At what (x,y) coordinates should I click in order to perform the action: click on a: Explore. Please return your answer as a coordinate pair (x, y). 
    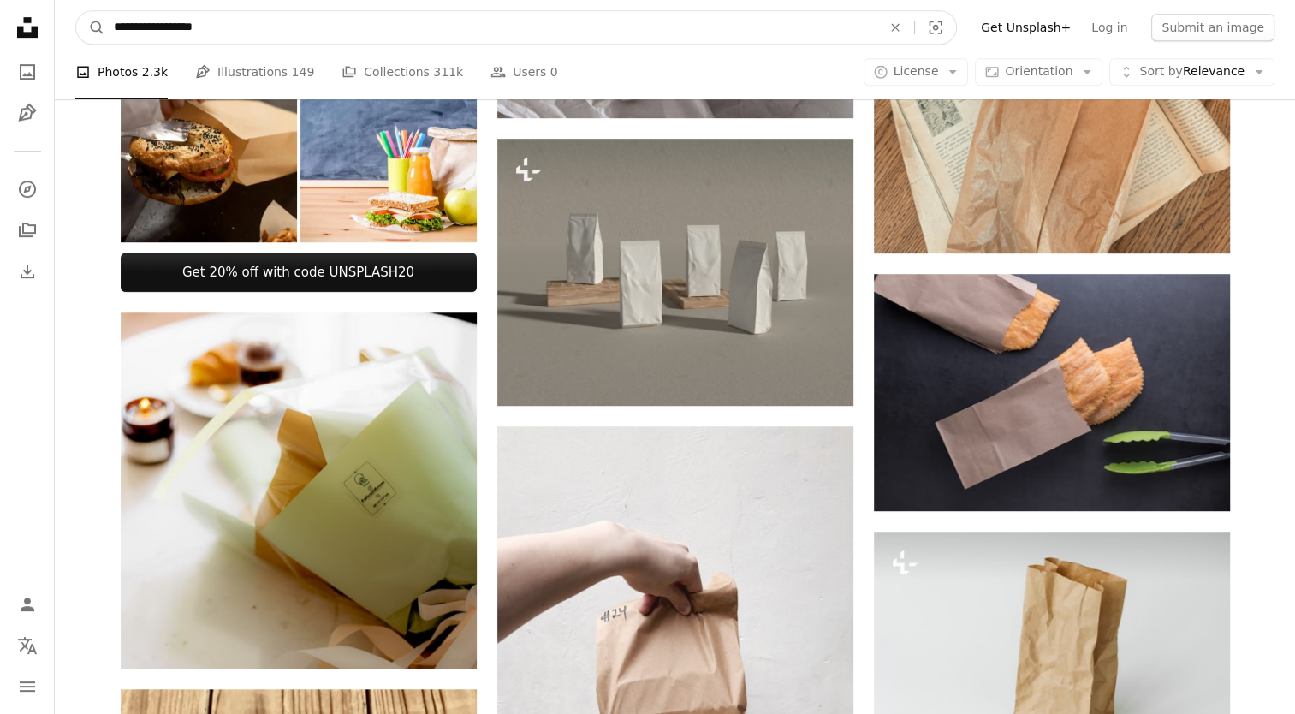
    Looking at the image, I should click on (27, 189).